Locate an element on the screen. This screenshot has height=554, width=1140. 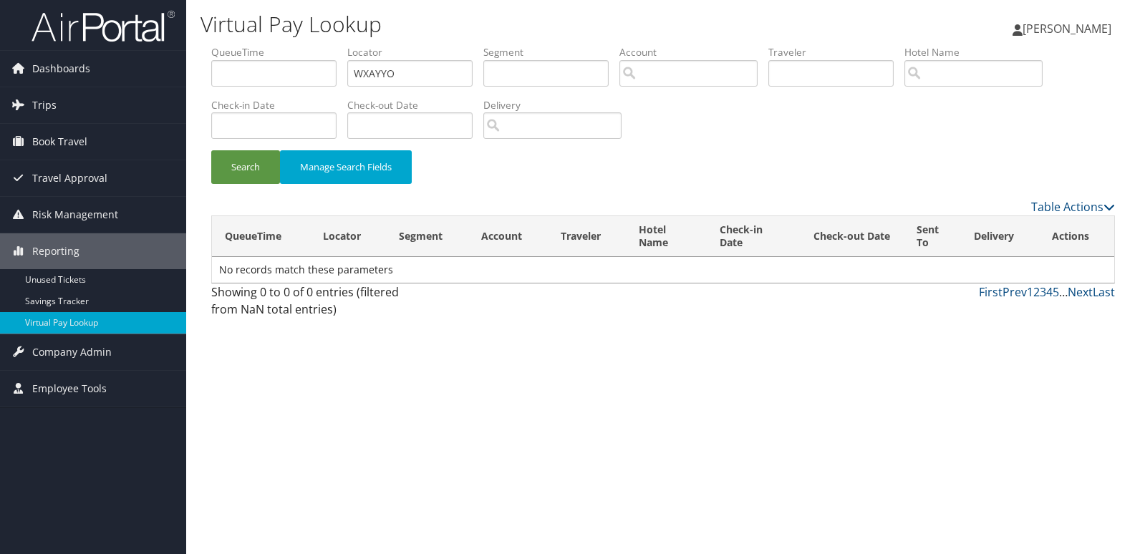
label: Locator is located at coordinates (415, 52).